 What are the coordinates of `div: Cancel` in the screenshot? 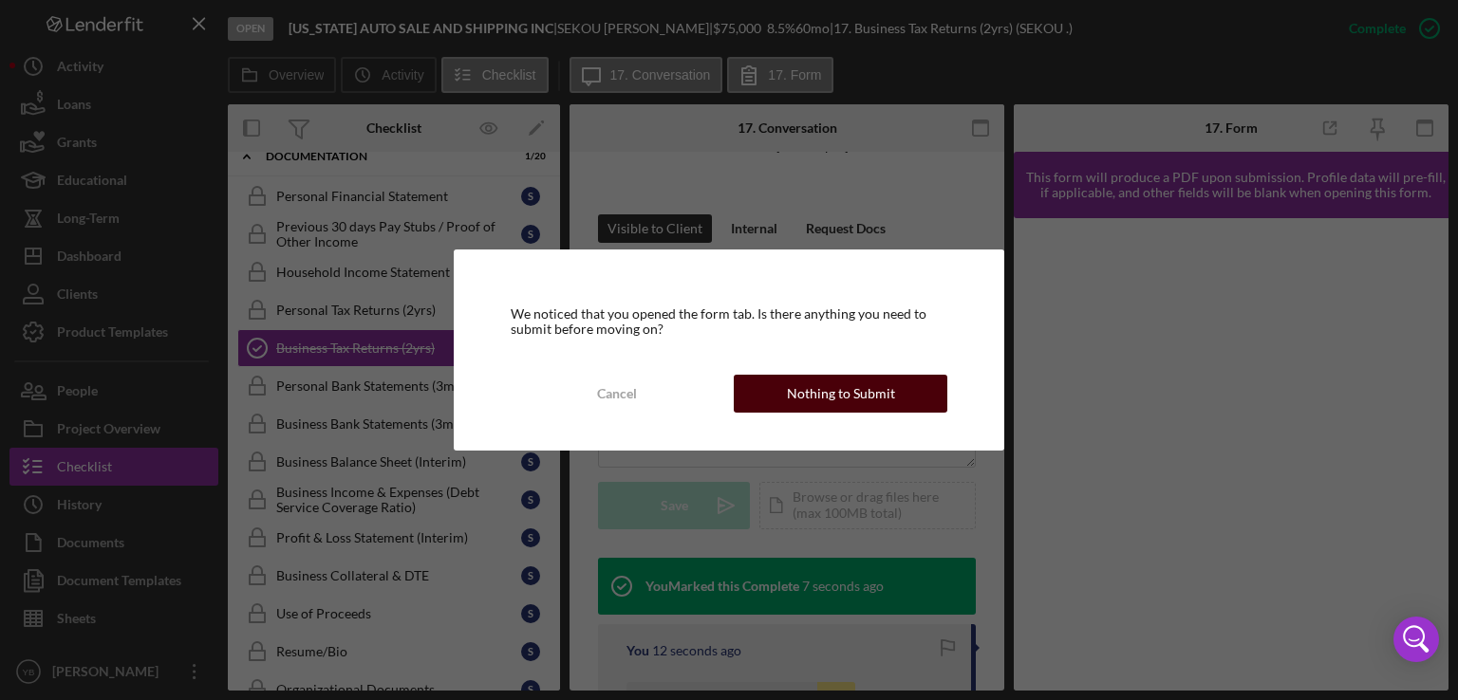 It's located at (617, 394).